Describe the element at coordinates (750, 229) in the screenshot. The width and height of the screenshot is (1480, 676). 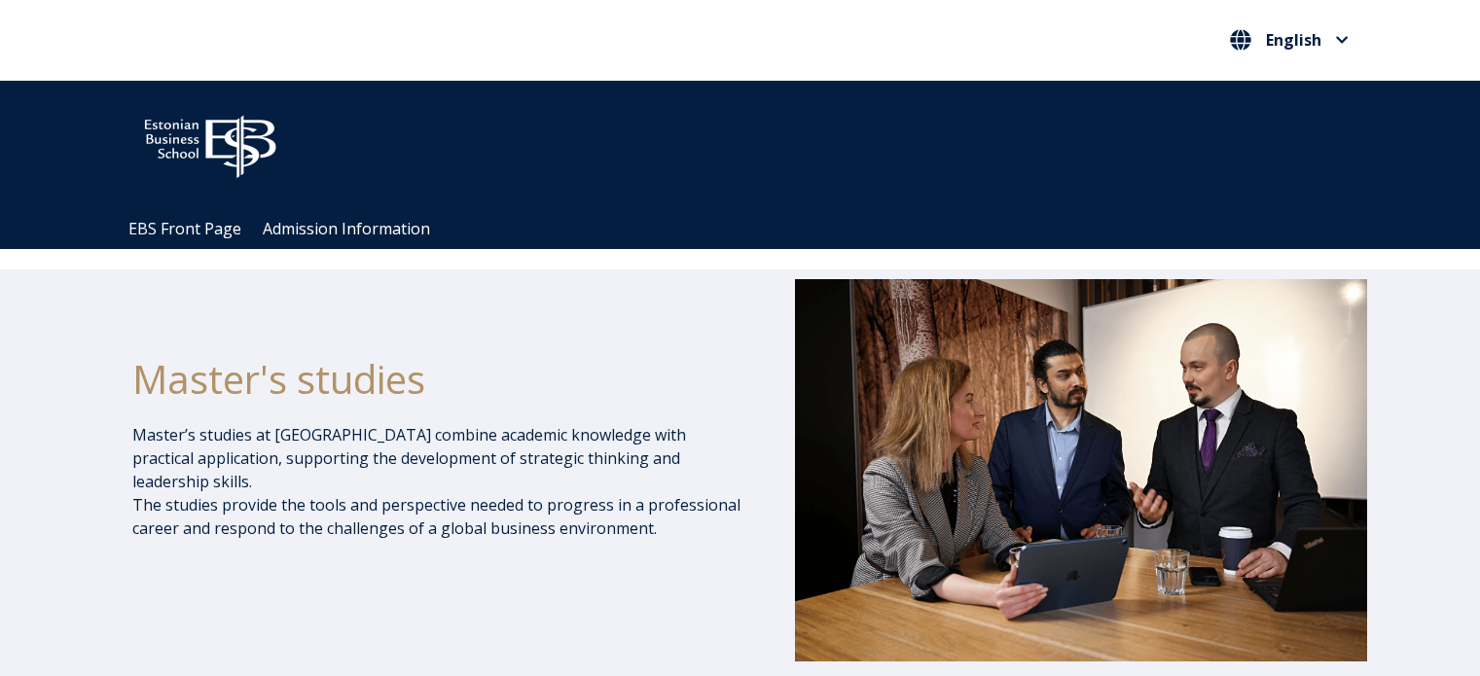
I see `div: Navigation Menu` at that location.